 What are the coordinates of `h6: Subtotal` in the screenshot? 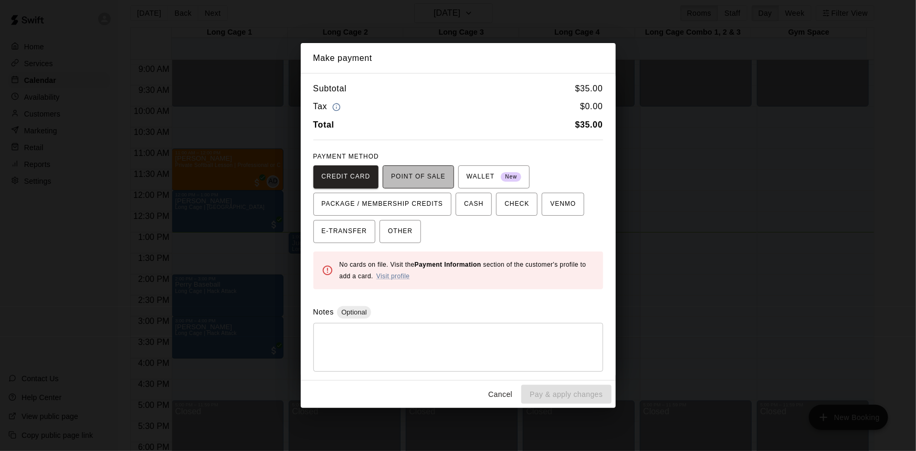 It's located at (330, 89).